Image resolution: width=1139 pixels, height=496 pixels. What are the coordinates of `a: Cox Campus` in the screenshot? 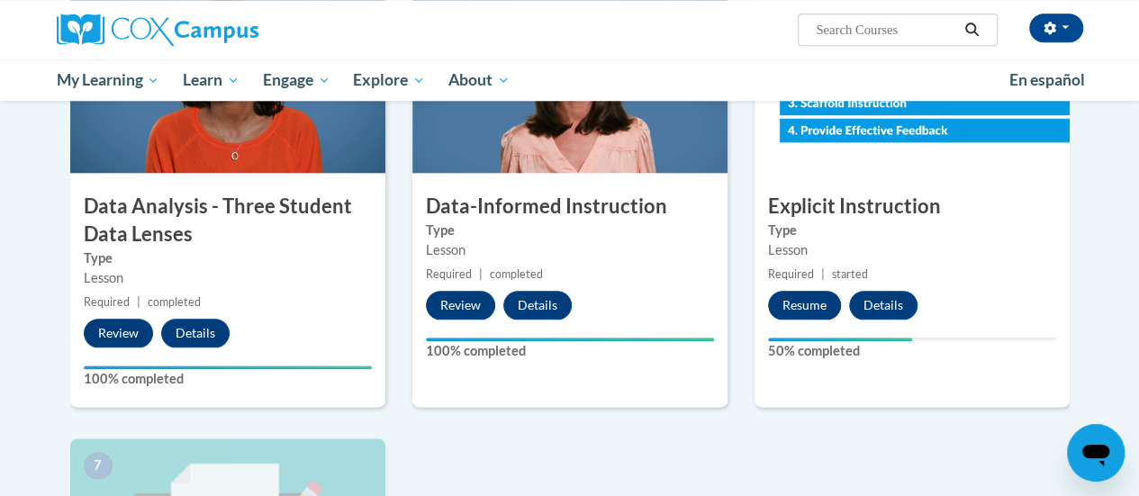 It's located at (219, 30).